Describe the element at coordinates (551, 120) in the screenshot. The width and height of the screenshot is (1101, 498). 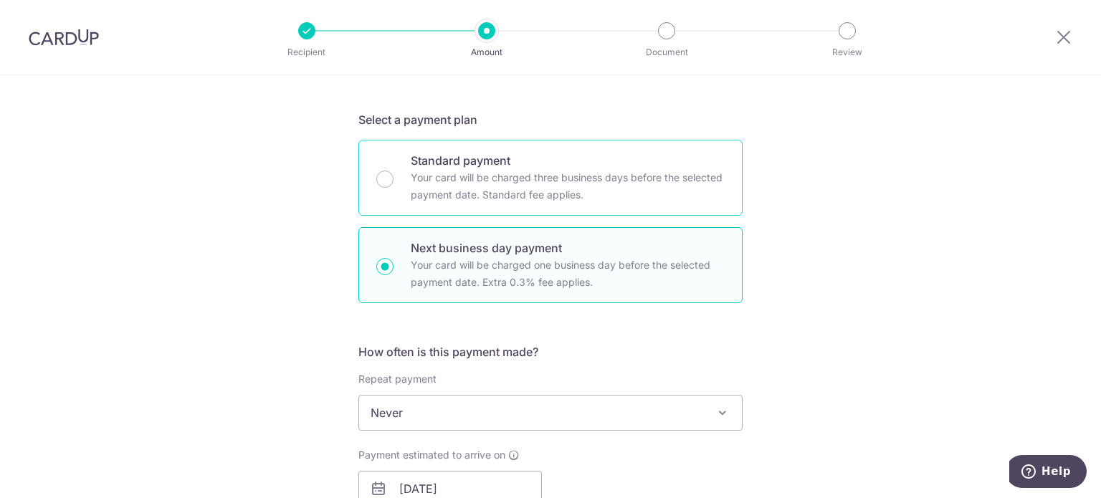
I see `h5: Select a payment plan` at that location.